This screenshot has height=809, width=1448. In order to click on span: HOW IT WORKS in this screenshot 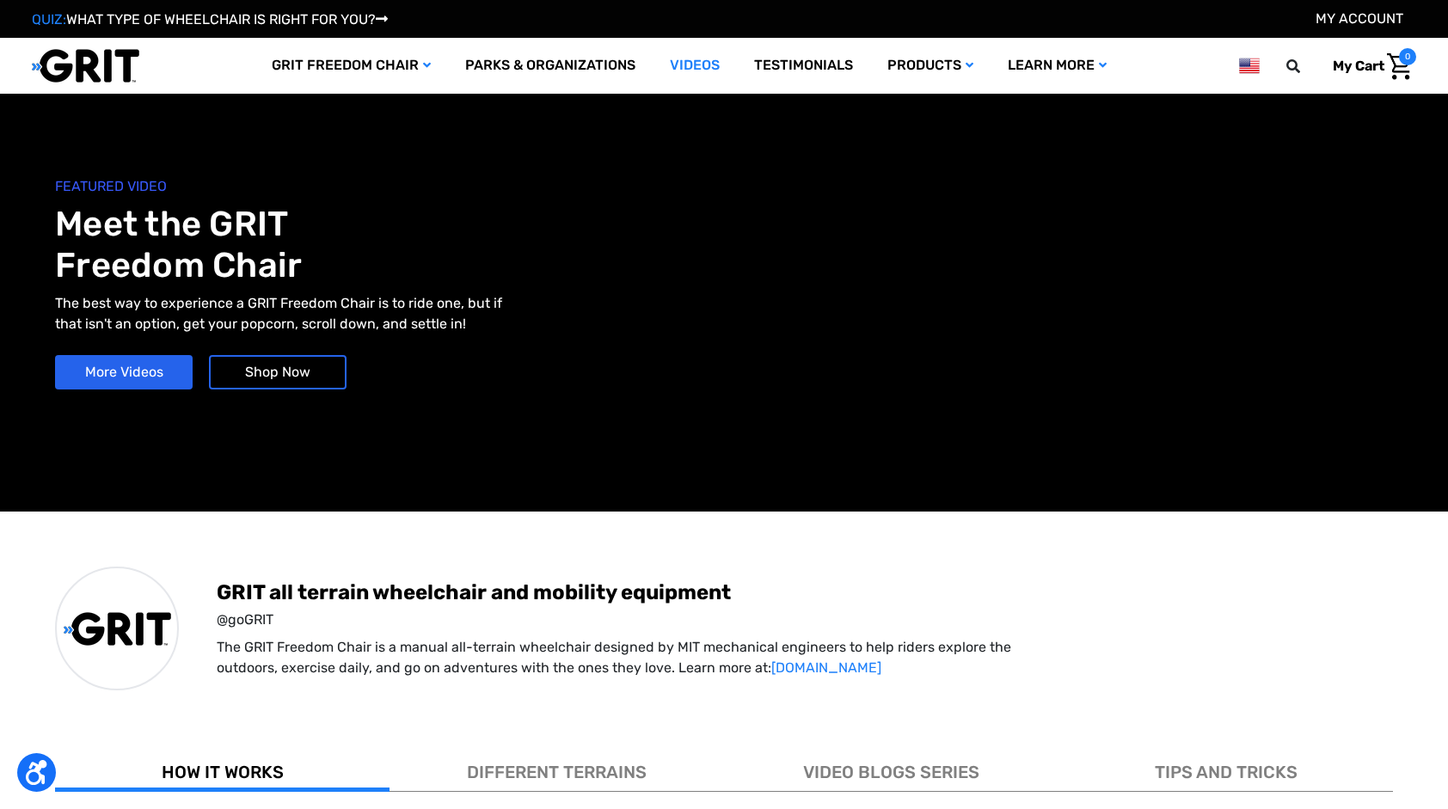, I will do `click(223, 772)`.